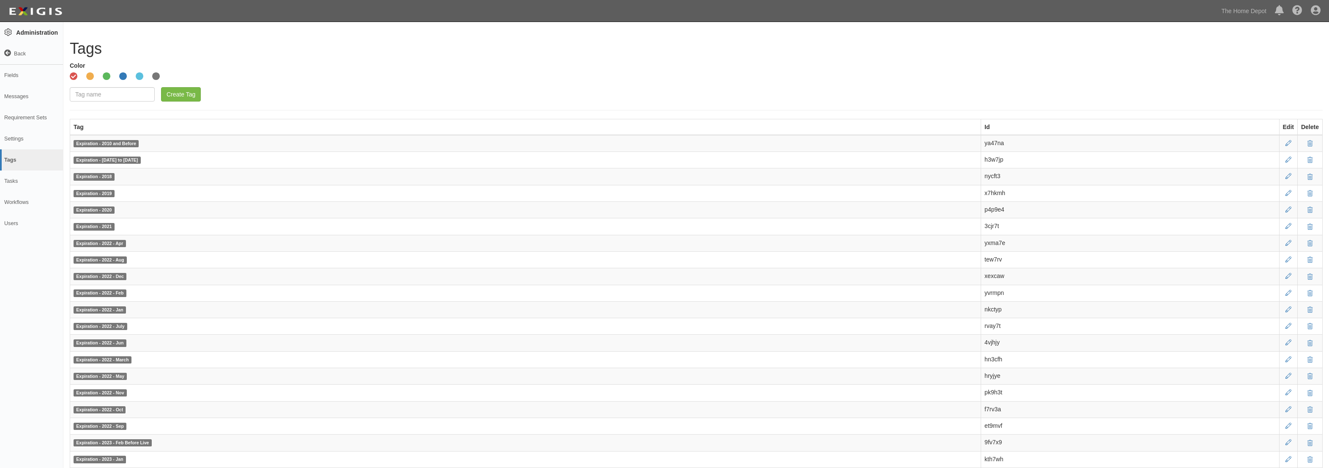 The height and width of the screenshot is (468, 1329). Describe the element at coordinates (100, 376) in the screenshot. I see `span: Expiration - 2022 - May` at that location.